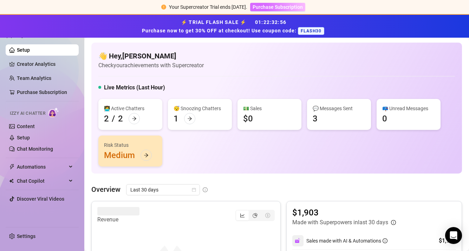 The height and width of the screenshot is (251, 469). Describe the element at coordinates (340, 222) in the screenshot. I see `article: Made with Superpowers in last 30 days` at that location.